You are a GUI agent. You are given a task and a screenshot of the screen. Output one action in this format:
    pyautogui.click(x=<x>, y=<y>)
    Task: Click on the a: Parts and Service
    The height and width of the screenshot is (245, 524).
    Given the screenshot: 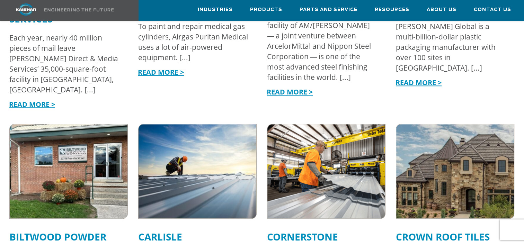 What is the action you would take?
    pyautogui.click(x=328, y=10)
    